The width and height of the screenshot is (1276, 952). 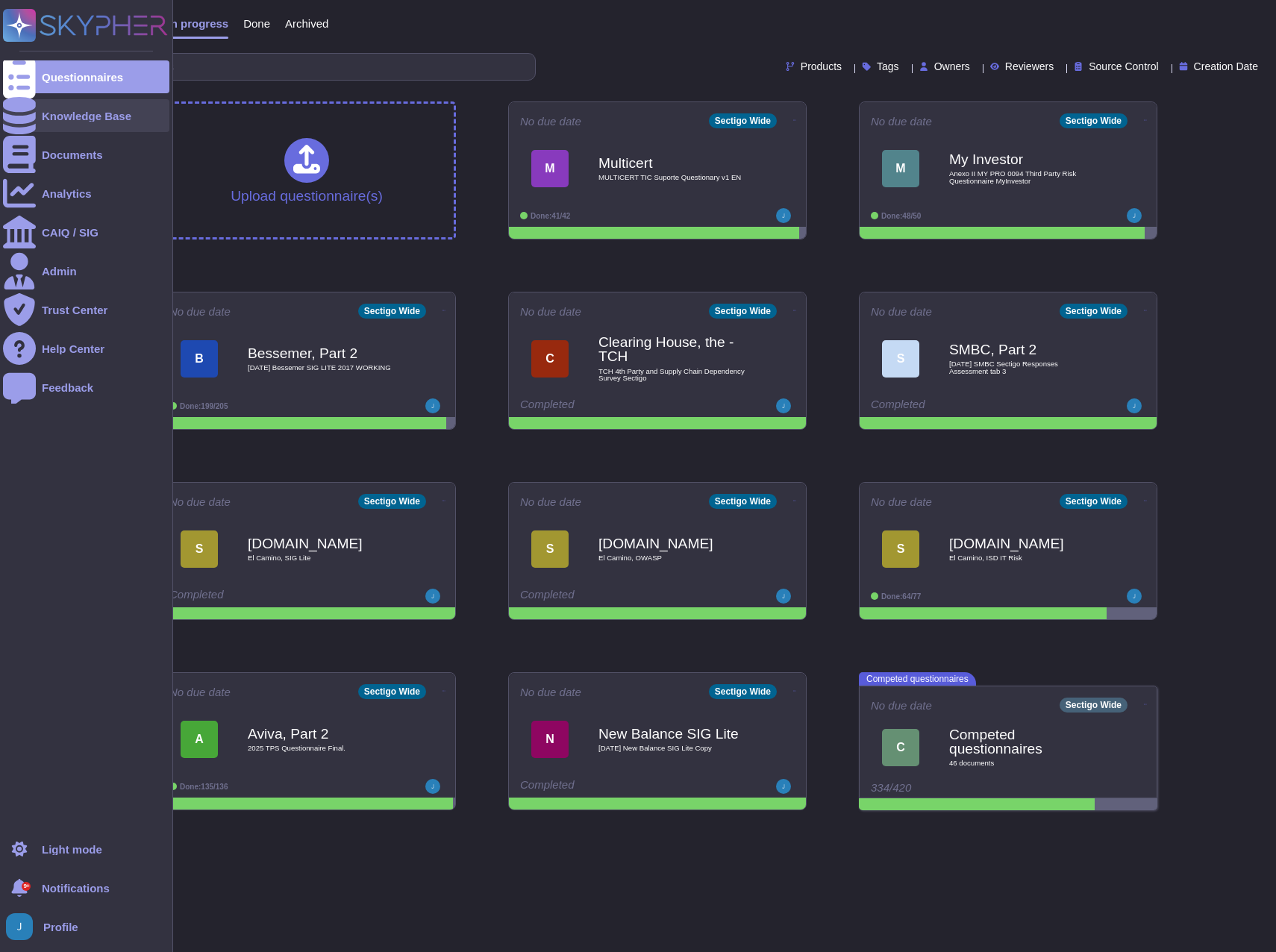 What do you see at coordinates (900, 596) in the screenshot?
I see `span: Done: 64/77` at bounding box center [900, 596].